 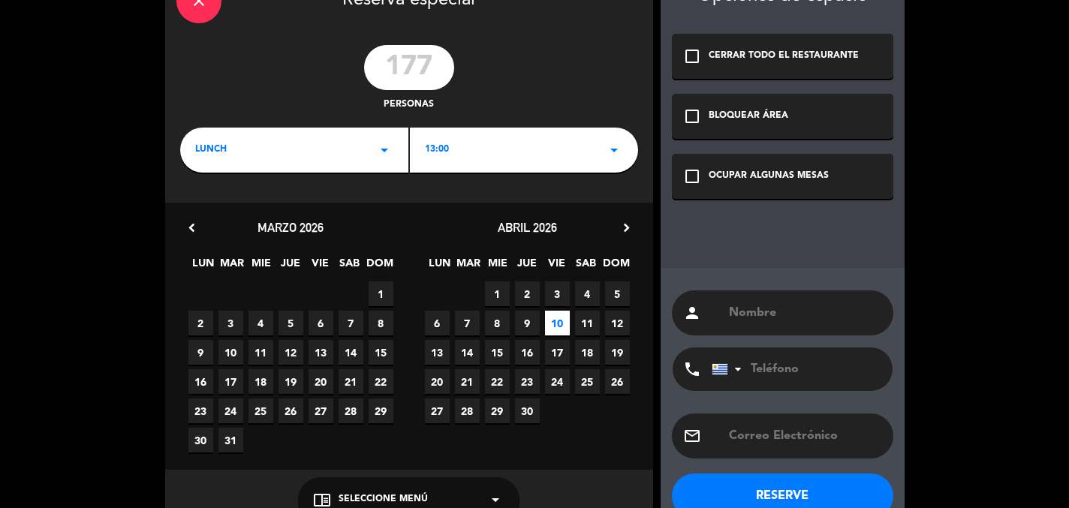 What do you see at coordinates (805, 313) in the screenshot?
I see `input: Nombre` at bounding box center [805, 313].